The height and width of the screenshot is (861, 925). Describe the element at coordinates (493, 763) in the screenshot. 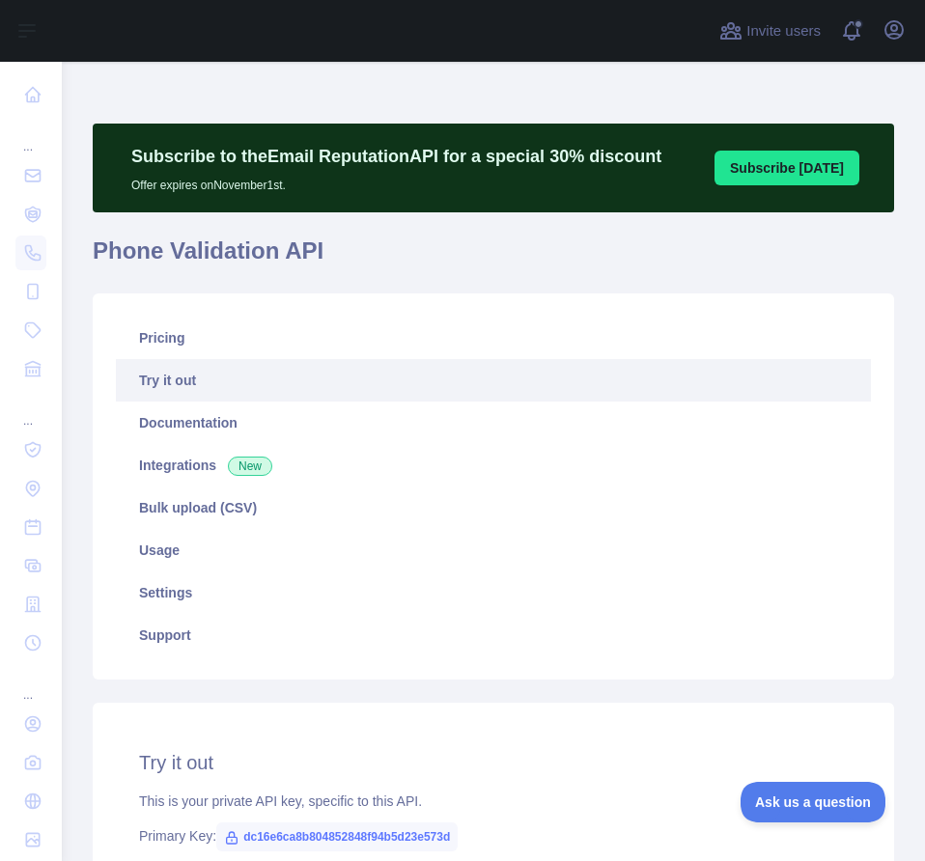

I see `h2: Try it out` at that location.